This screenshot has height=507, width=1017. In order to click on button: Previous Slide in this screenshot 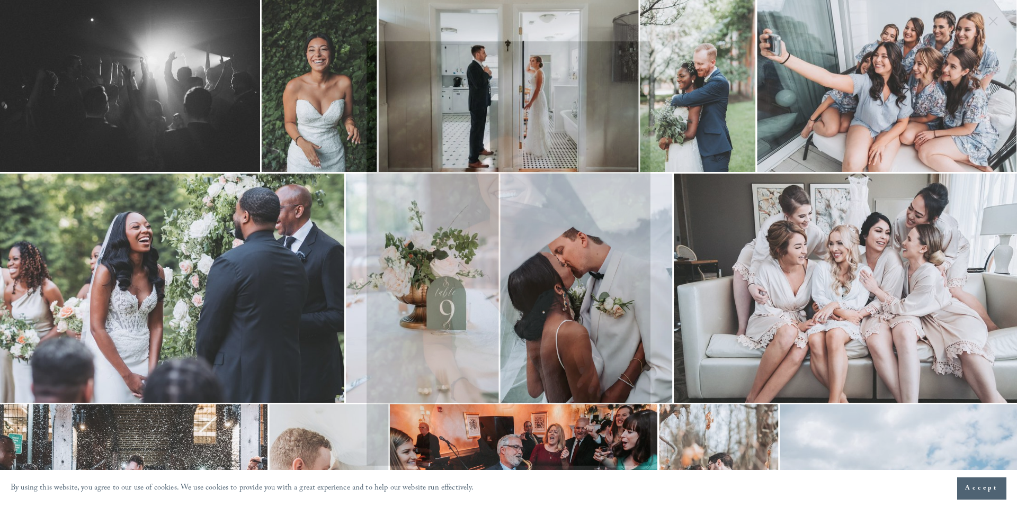, I will do `click(34, 254)`.